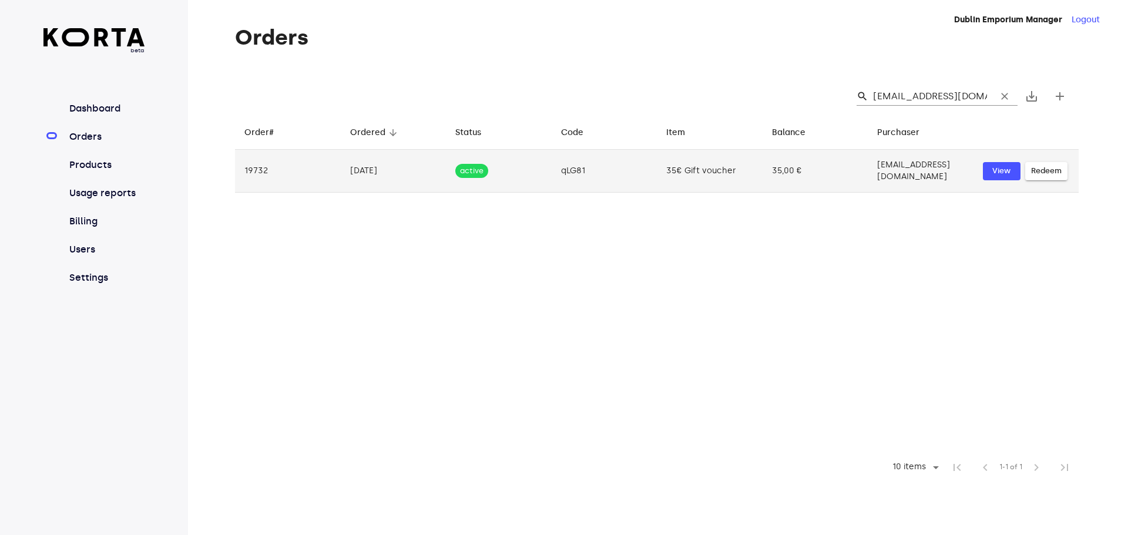 Image resolution: width=1128 pixels, height=535 pixels. What do you see at coordinates (267, 133) in the screenshot?
I see `span: Order#` at bounding box center [267, 133].